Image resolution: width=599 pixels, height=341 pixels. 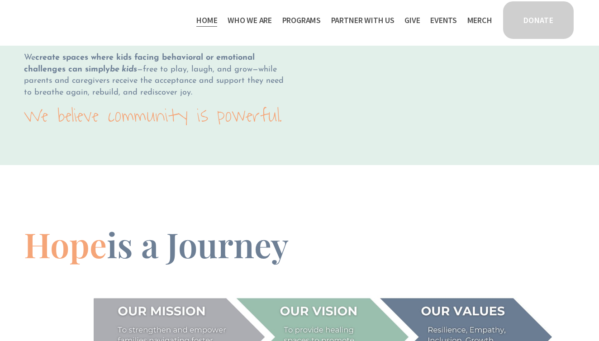 What do you see at coordinates (155, 75) in the screenshot?
I see `span: We —free to play, laugh, and grow—while parents and caregivers receive the acceptance and support...` at bounding box center [155, 75].